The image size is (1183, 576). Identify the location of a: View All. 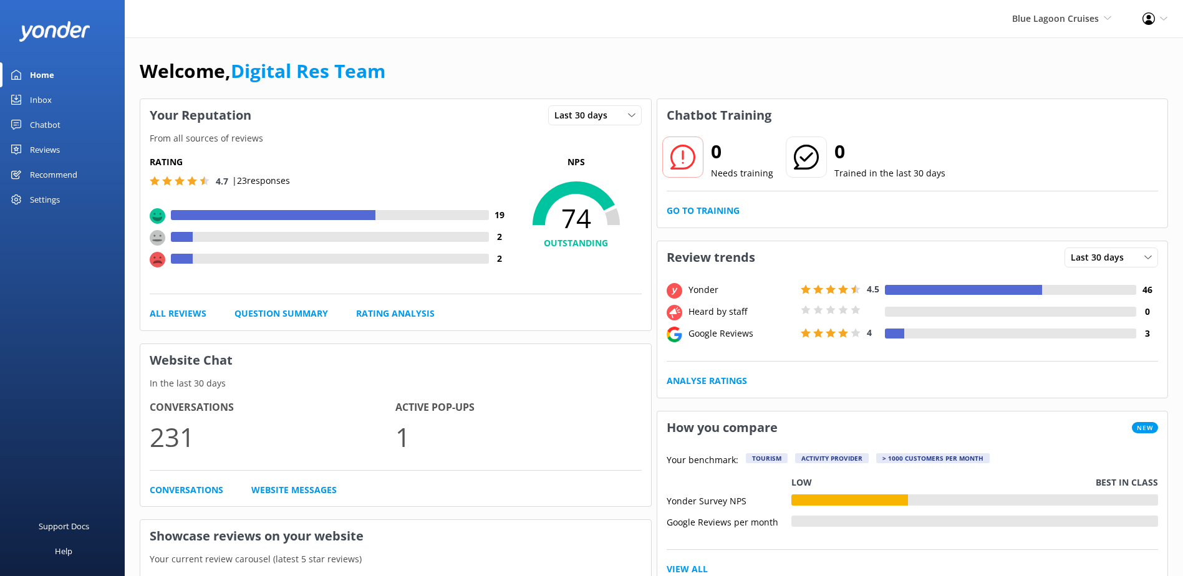
(687, 569).